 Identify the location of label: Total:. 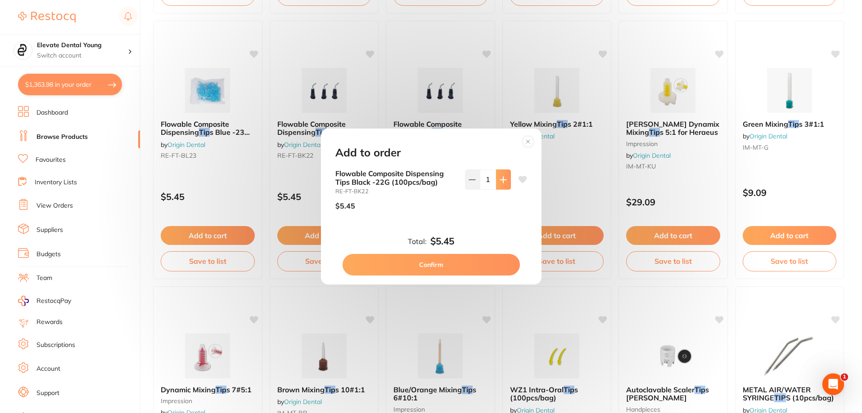
(417, 242).